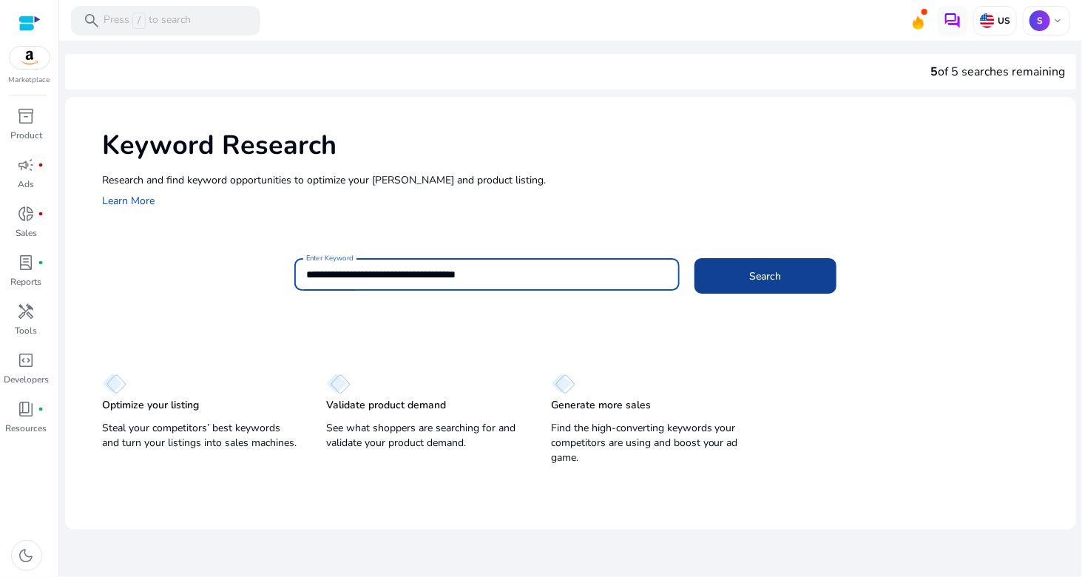  What do you see at coordinates (998, 72) in the screenshot?
I see `div: of 5 searches remaining` at bounding box center [998, 72].